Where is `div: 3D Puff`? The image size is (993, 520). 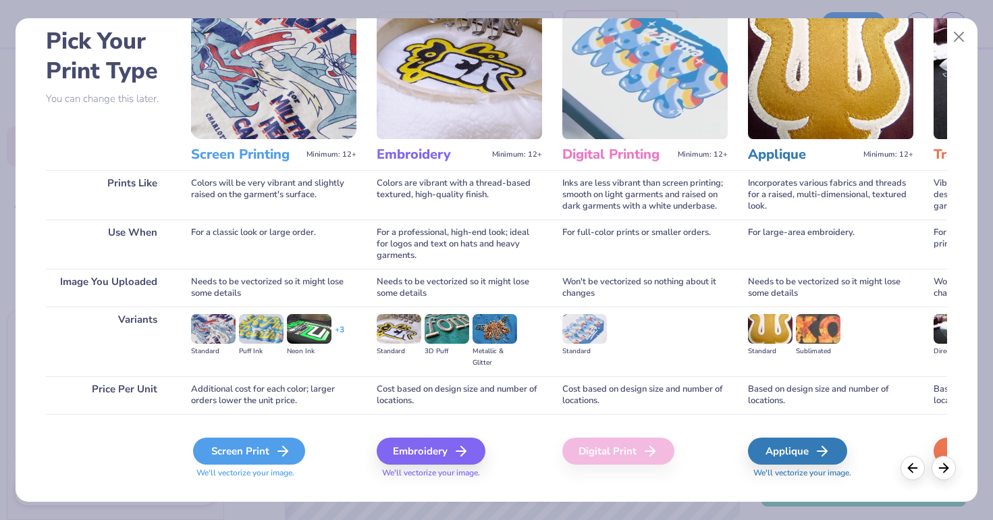
div: 3D Puff is located at coordinates (447, 351).